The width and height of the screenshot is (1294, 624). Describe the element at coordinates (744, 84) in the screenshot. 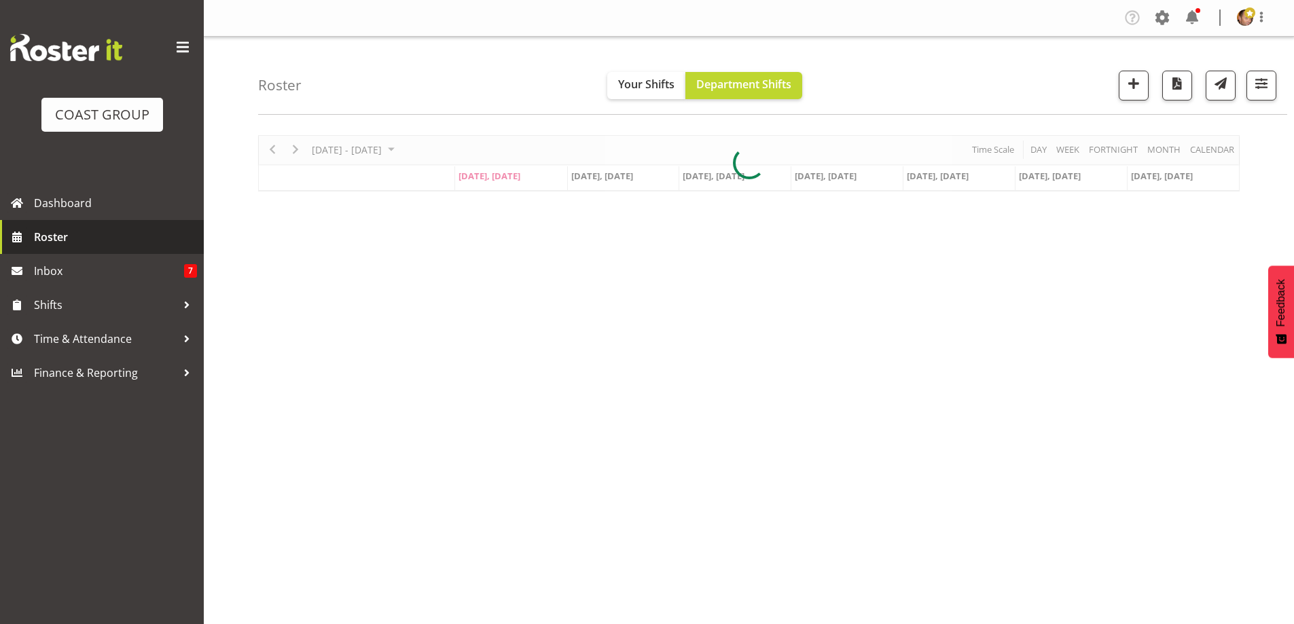

I see `span: Department Shifts` at that location.